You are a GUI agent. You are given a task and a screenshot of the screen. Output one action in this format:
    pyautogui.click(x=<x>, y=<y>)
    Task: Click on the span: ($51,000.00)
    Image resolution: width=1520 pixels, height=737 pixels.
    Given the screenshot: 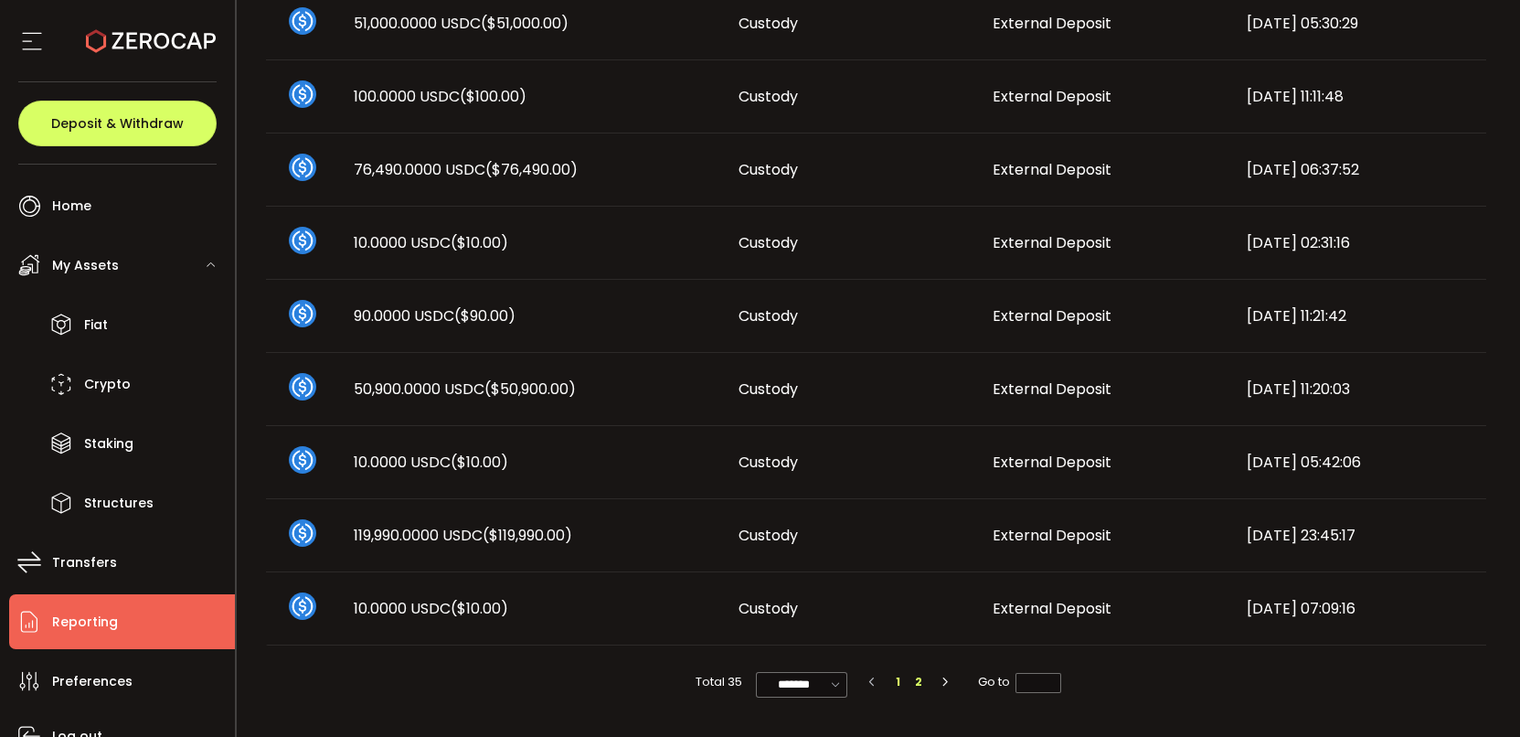 What is the action you would take?
    pyautogui.click(x=525, y=23)
    